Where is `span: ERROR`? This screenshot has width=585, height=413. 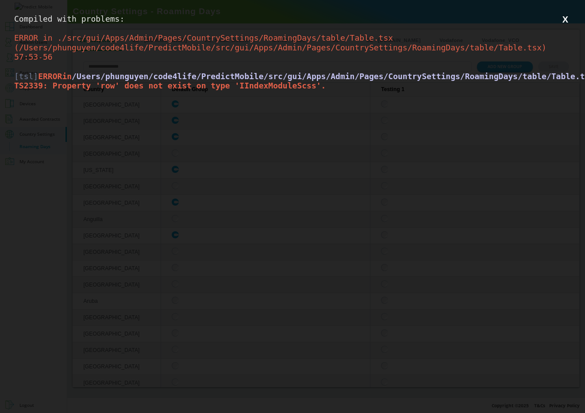
span: ERROR is located at coordinates (50, 76).